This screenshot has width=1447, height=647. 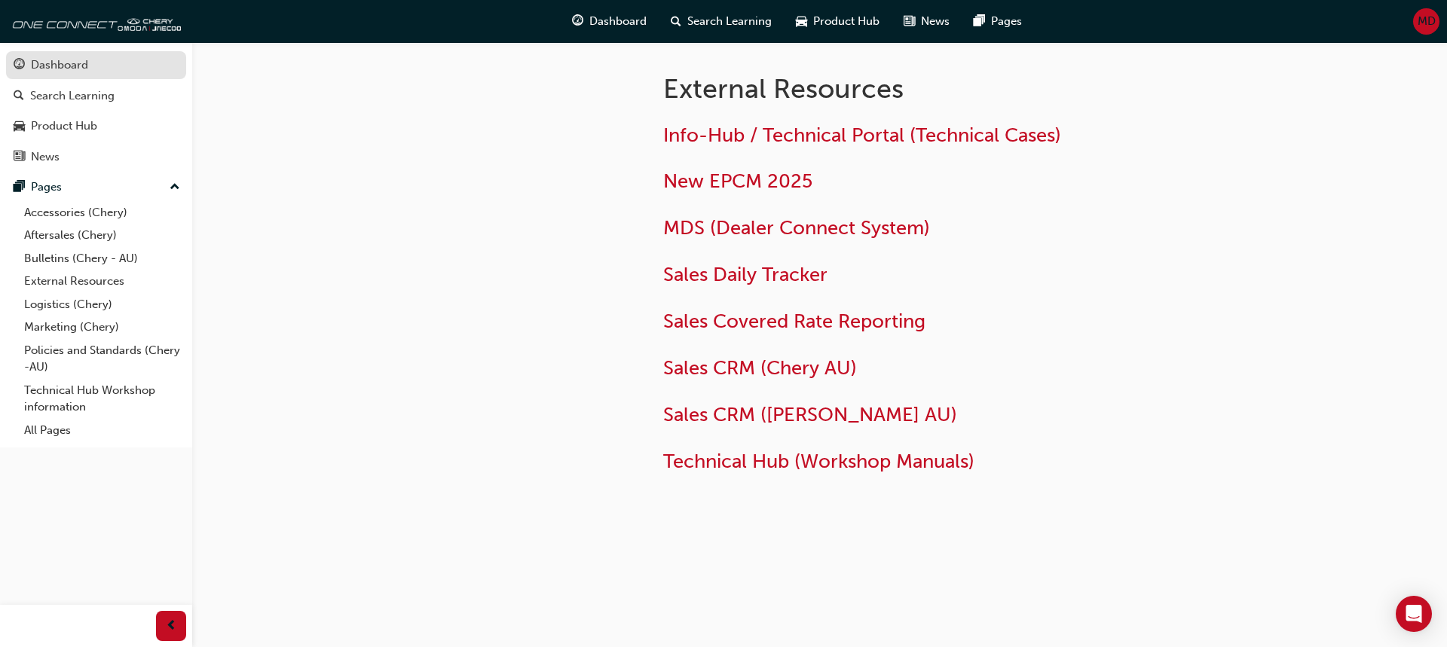 What do you see at coordinates (796, 228) in the screenshot?
I see `a: MDS (Dealer Connect System)` at bounding box center [796, 228].